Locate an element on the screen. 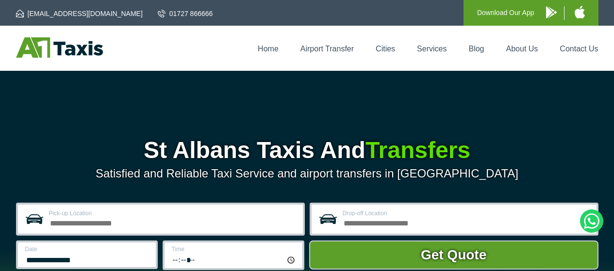 This screenshot has width=614, height=271. a: Cities is located at coordinates (385, 49).